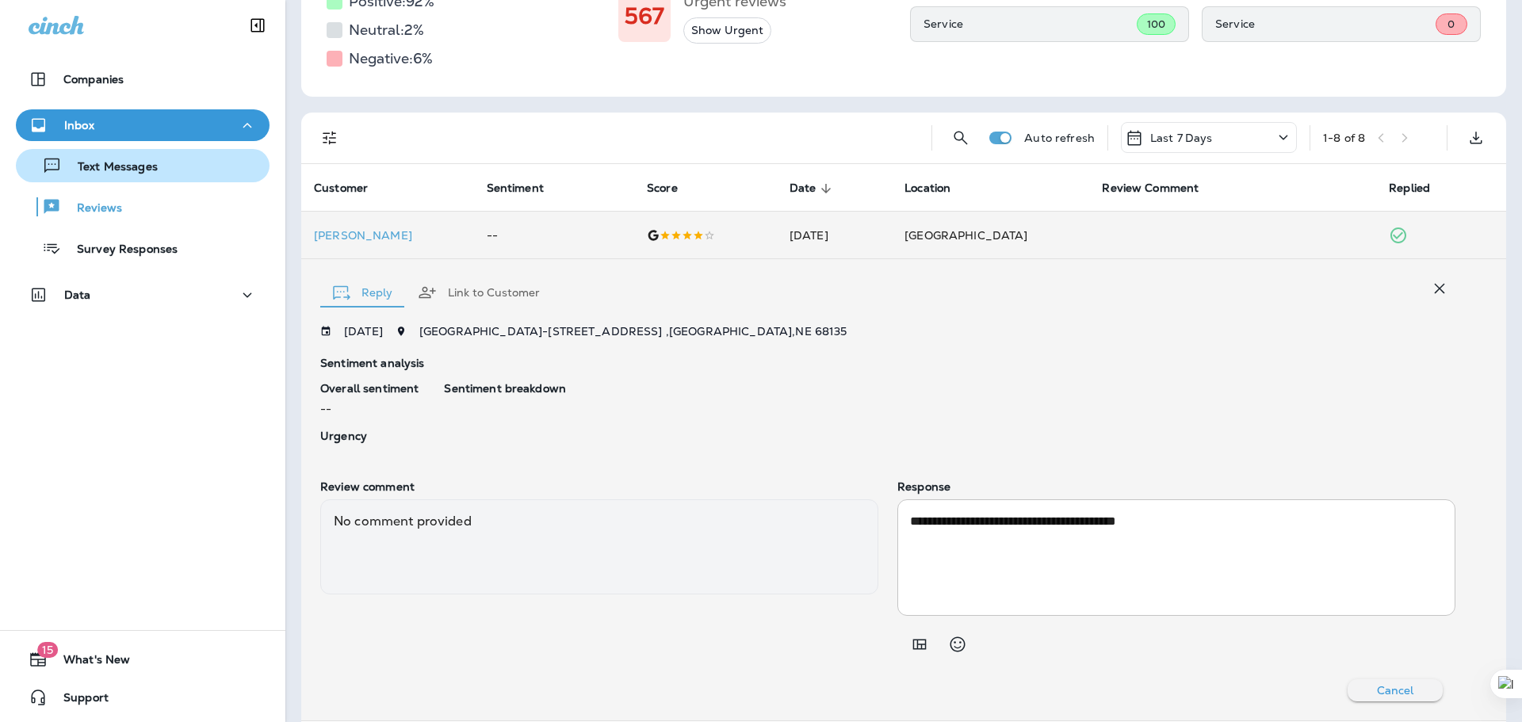  Describe the element at coordinates (920, 645) in the screenshot. I see `button: Add in a premade template` at that location.